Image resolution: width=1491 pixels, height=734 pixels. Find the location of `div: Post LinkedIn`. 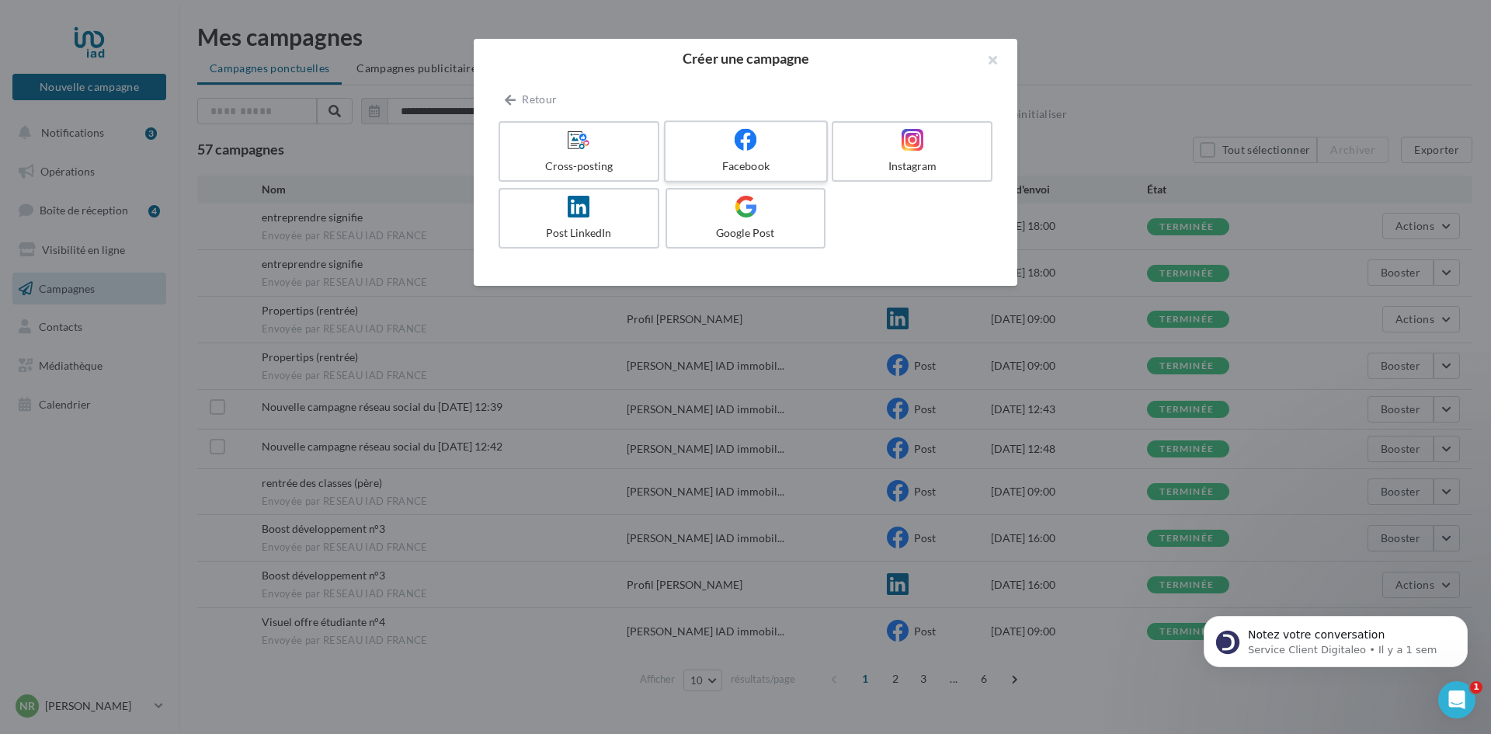

div: Post LinkedIn is located at coordinates (579, 233).